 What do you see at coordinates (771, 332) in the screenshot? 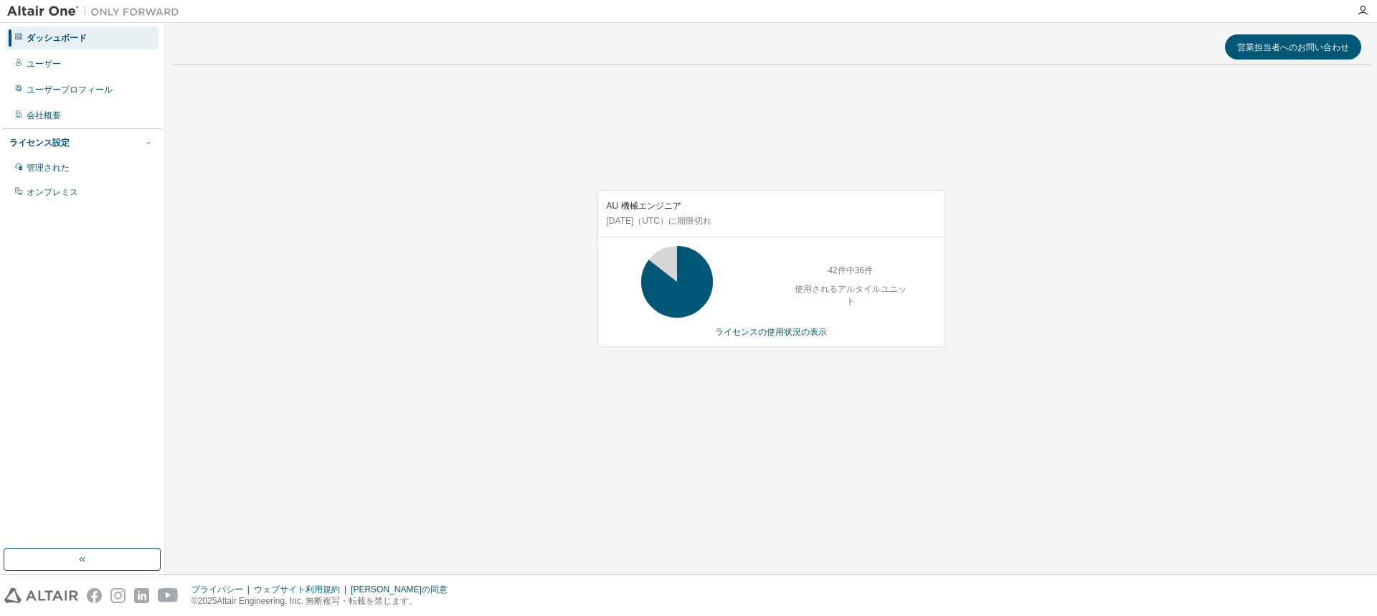
I see `font: ライセンスの使用状況の表示` at bounding box center [771, 332].